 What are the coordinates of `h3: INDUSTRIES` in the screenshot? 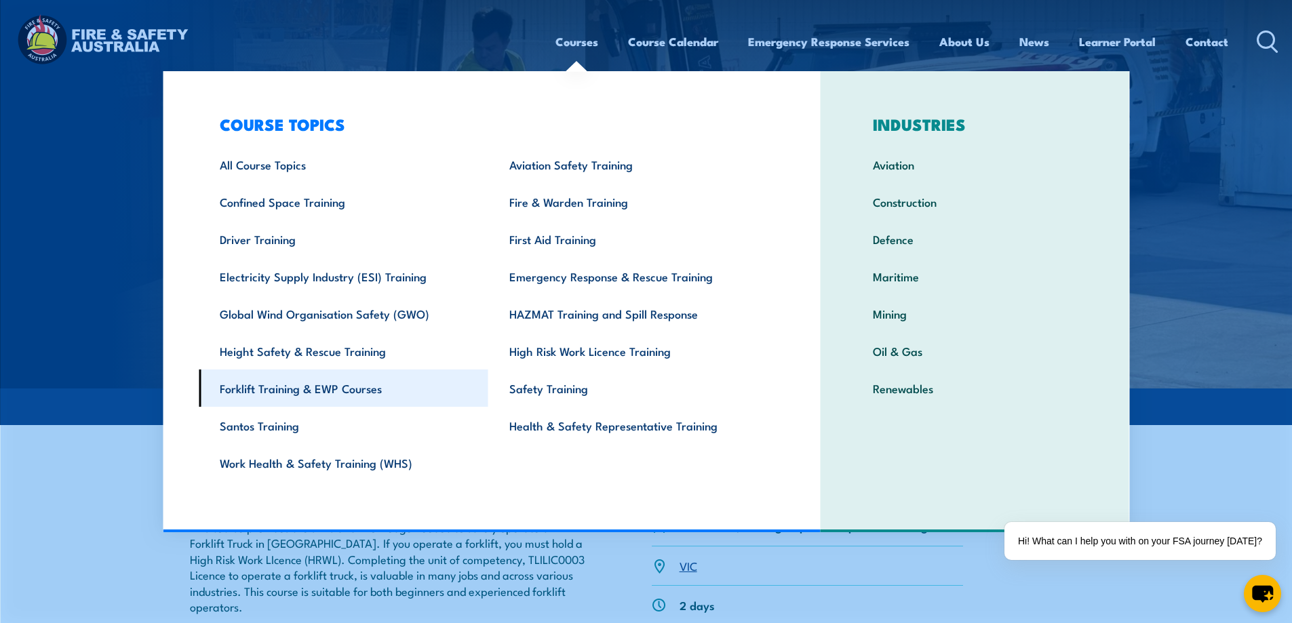 It's located at (975, 124).